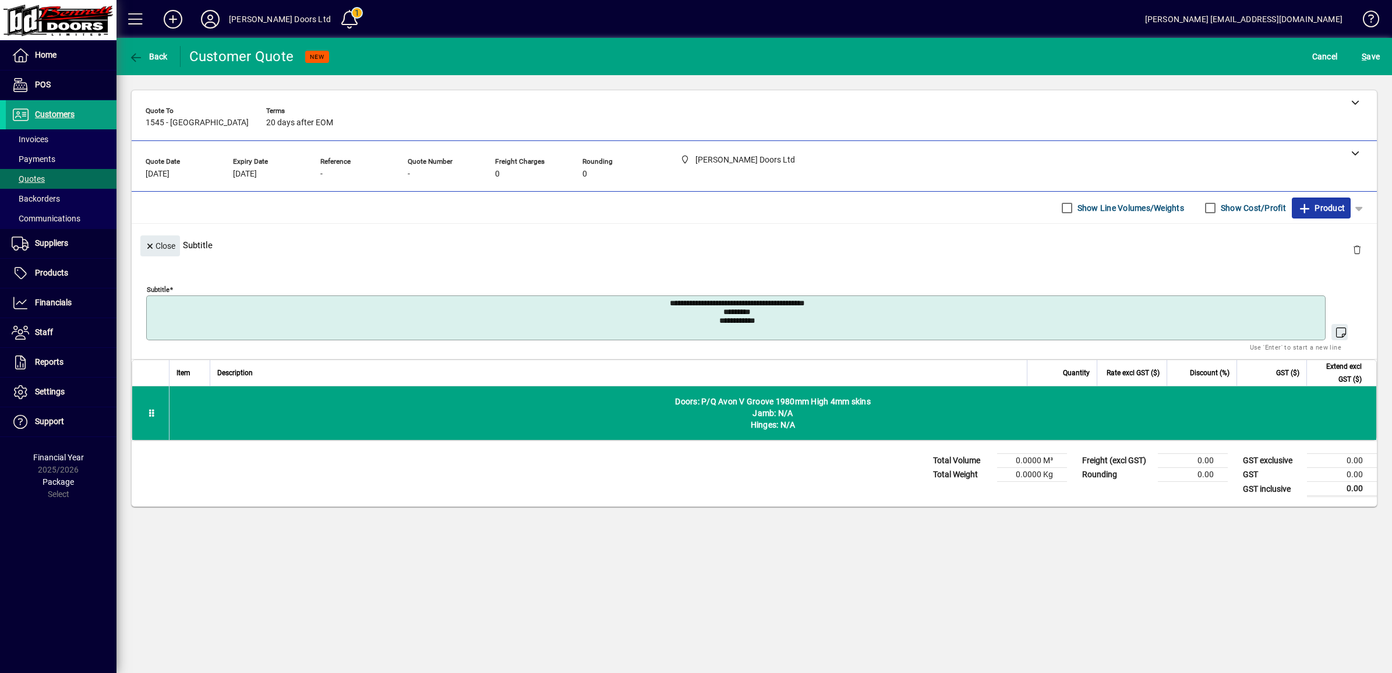  I want to click on td: 0.0000 Kg, so click(1032, 475).